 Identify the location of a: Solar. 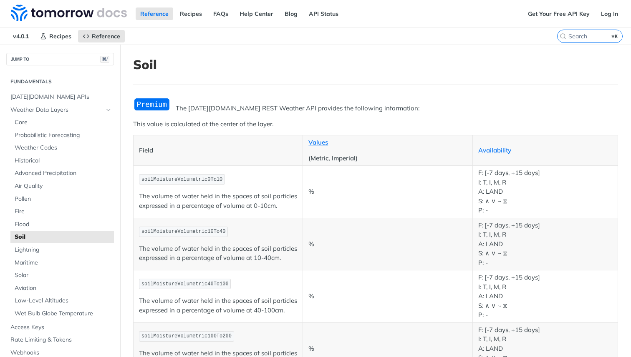
(62, 276).